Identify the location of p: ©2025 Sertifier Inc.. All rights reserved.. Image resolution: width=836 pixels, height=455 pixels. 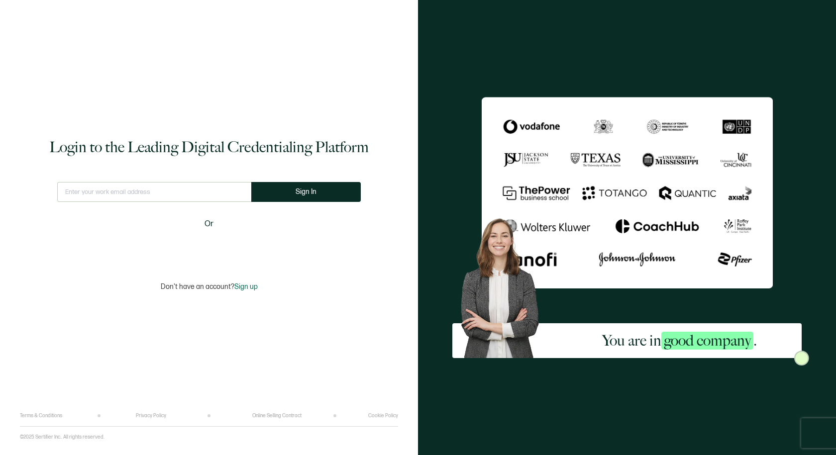
(62, 437).